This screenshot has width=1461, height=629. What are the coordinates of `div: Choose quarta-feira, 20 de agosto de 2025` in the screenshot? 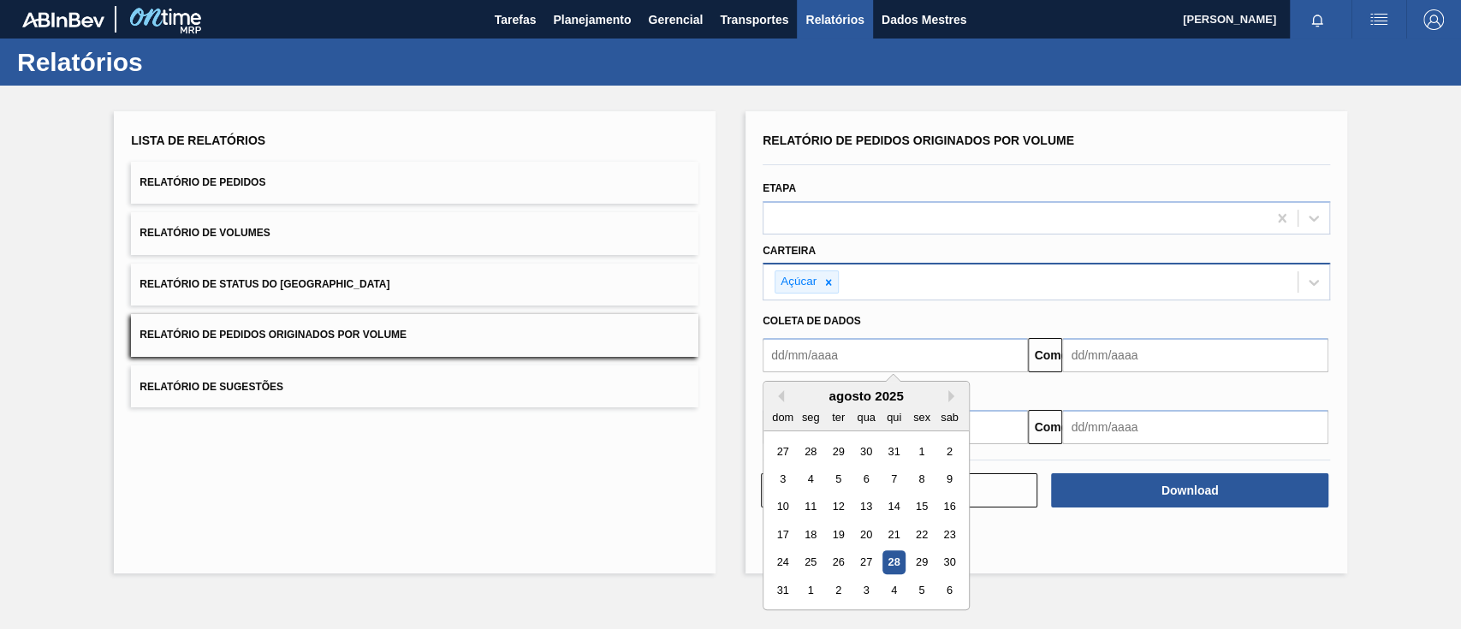 It's located at (865, 534).